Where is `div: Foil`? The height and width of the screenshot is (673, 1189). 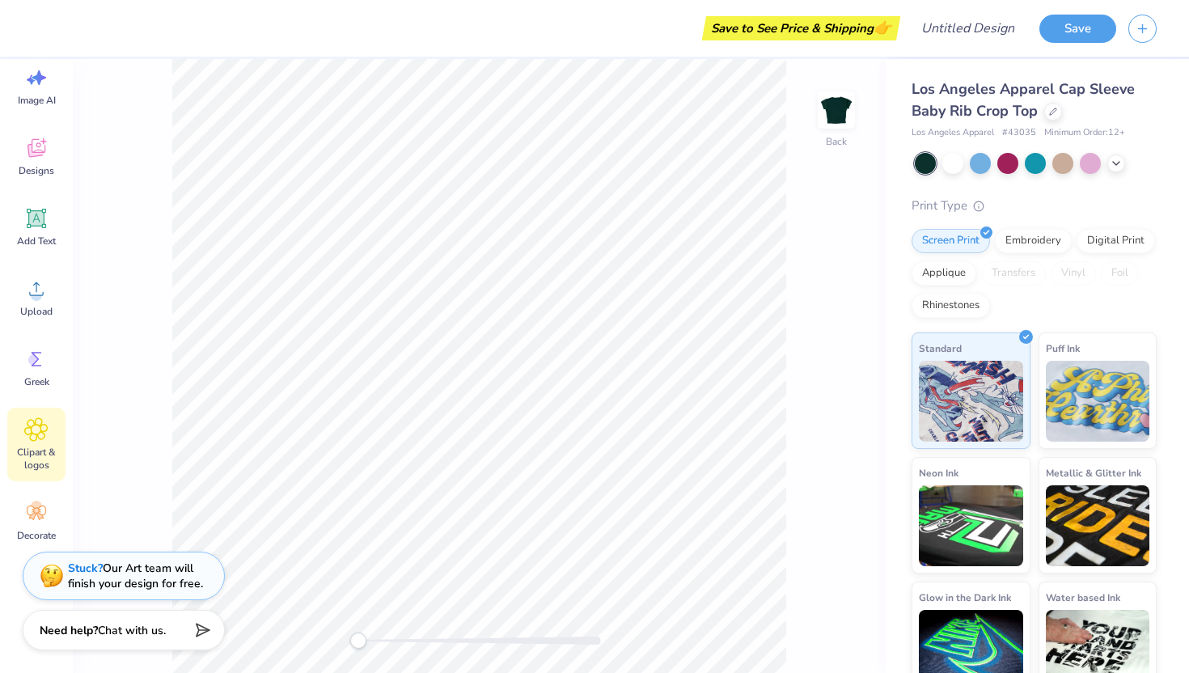 div: Foil is located at coordinates (1119, 273).